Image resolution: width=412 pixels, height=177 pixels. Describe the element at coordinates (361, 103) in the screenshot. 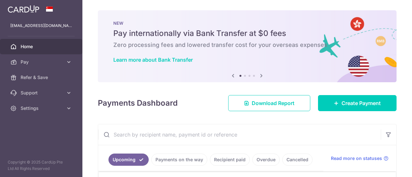

I see `span: Create Payment` at that location.